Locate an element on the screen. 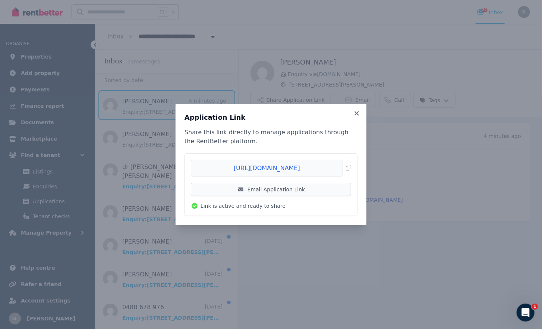  a: Email Application Link is located at coordinates (271, 189).